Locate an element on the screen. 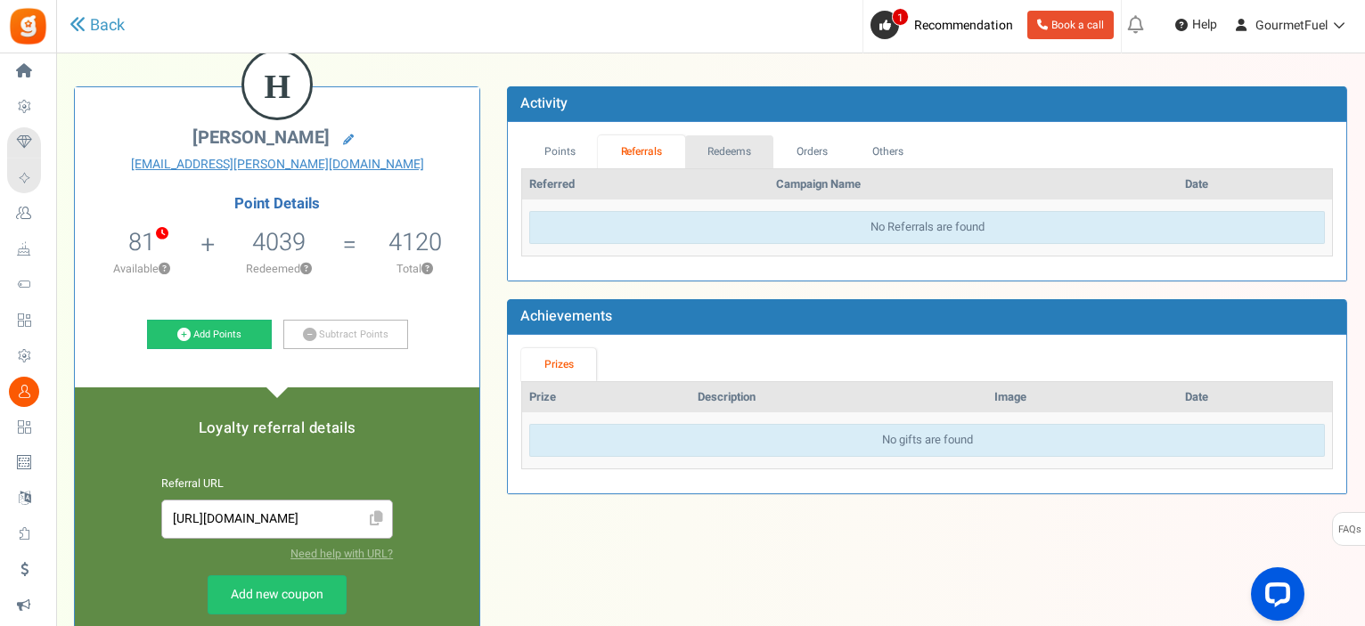  h4: Point Details is located at coordinates (277, 204).